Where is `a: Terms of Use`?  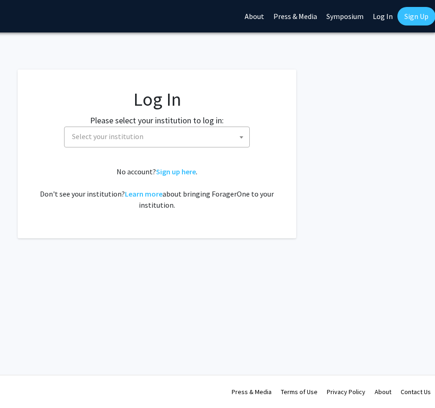
a: Terms of Use is located at coordinates (299, 392).